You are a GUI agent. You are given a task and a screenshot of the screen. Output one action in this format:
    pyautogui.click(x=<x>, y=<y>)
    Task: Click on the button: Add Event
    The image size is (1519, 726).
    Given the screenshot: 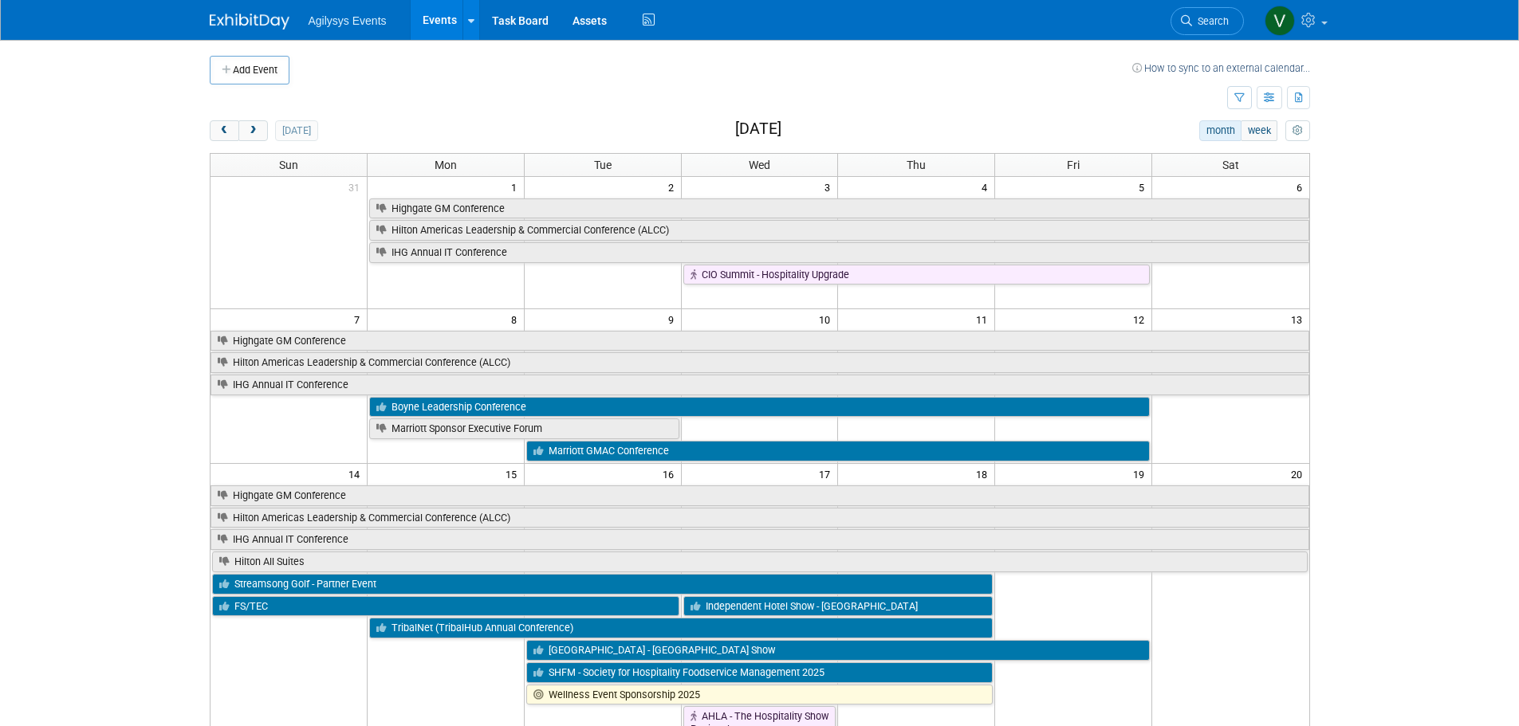 What is the action you would take?
    pyautogui.click(x=250, y=70)
    